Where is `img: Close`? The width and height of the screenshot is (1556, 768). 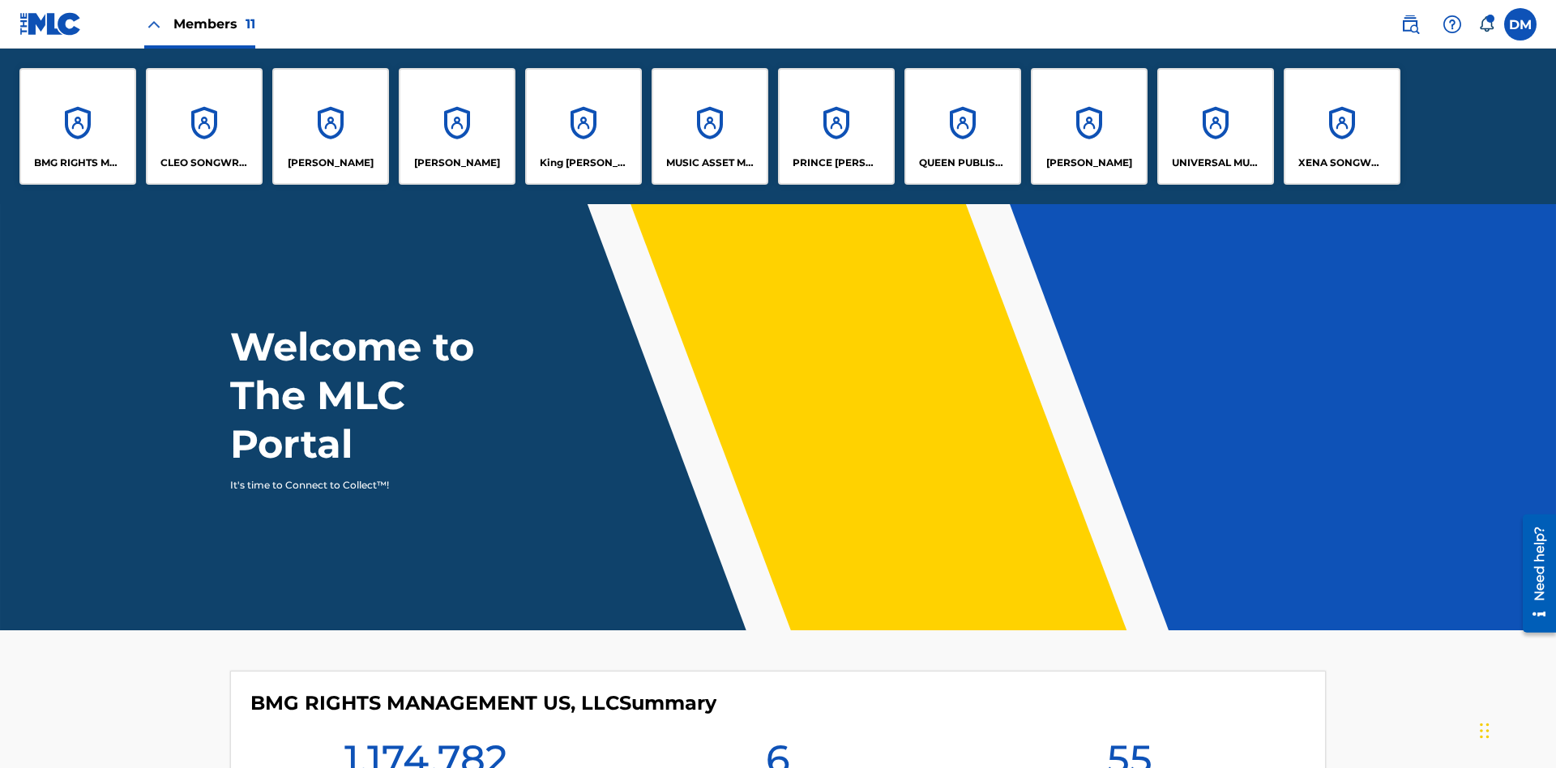 img: Close is located at coordinates (154, 24).